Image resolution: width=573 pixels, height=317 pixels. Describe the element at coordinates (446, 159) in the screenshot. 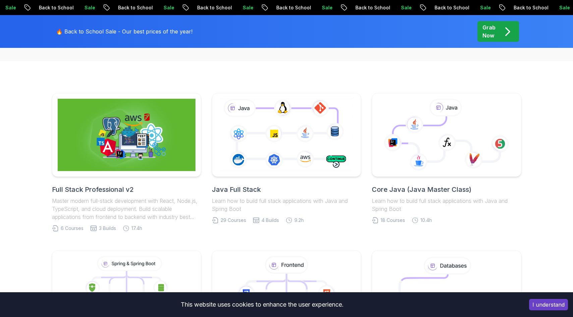

I see `a: Core Java (Java Master Class)Learn how to build full stack applications with Java and Spring Boot...` at that location.